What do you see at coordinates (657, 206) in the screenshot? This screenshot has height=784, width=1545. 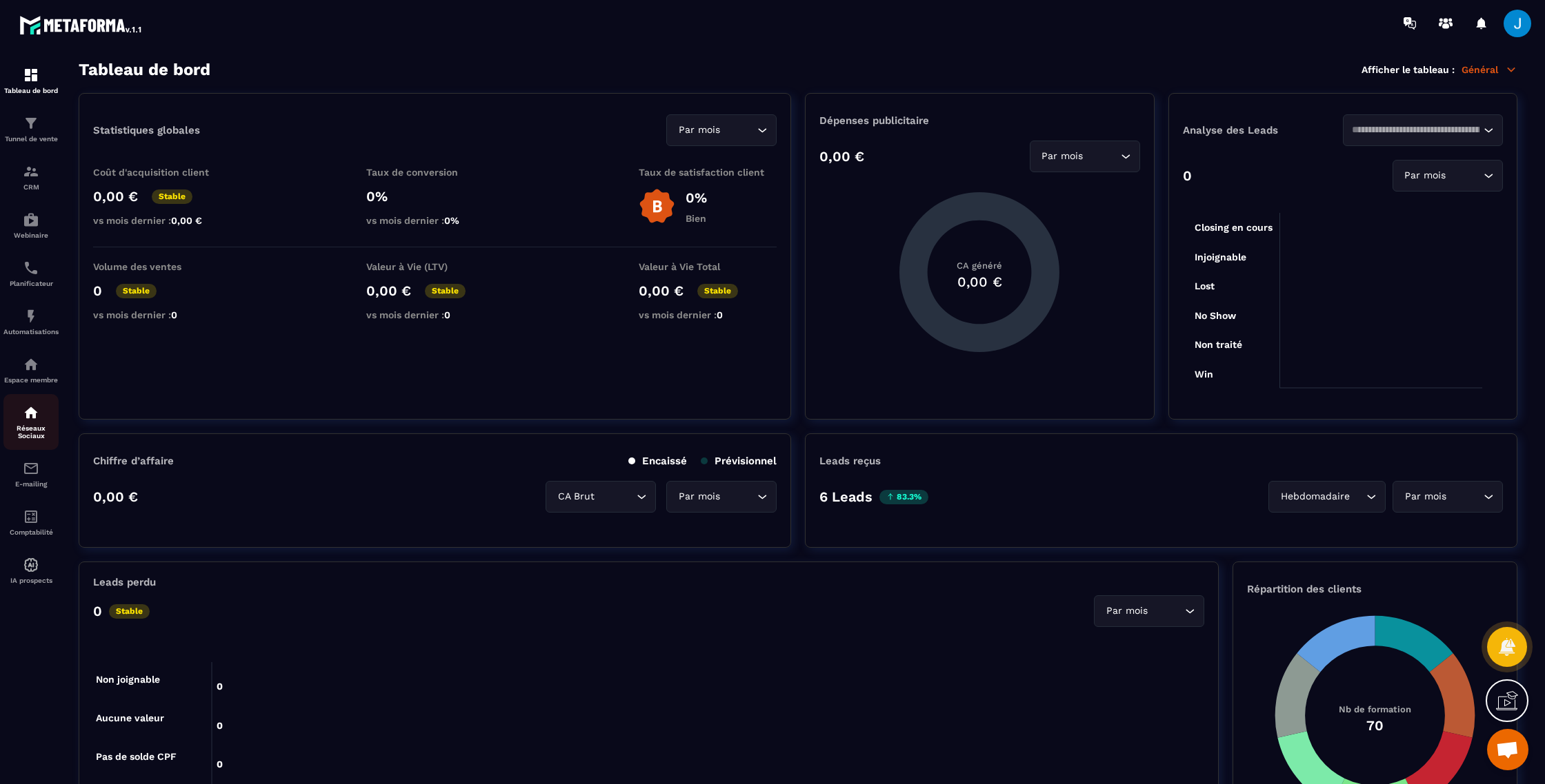 I see `img: b-badge-o.b3b20ee6.svg` at bounding box center [657, 206].